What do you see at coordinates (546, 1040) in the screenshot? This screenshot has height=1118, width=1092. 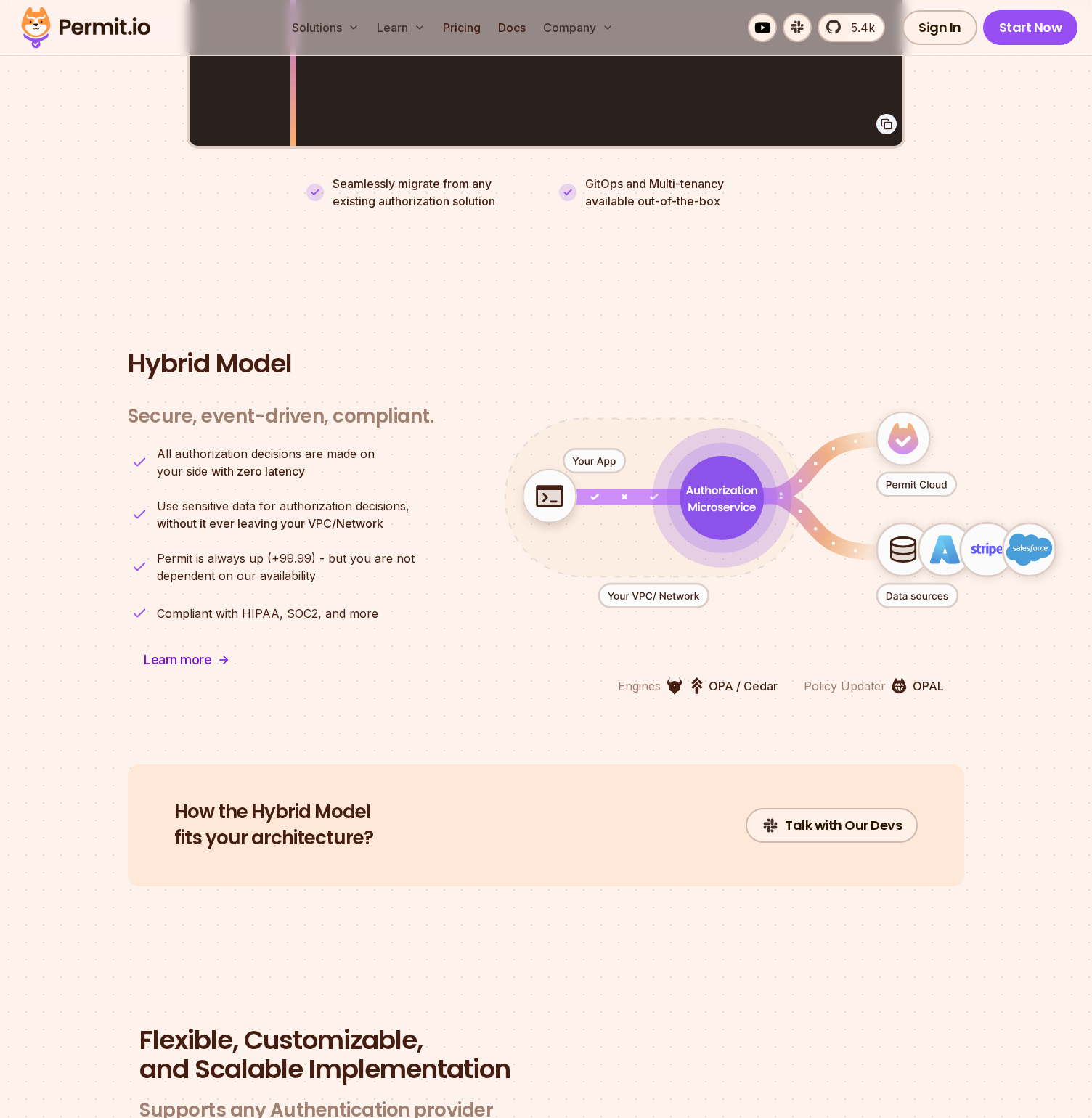 I see `span: Flexible, Customizable,` at bounding box center [546, 1040].